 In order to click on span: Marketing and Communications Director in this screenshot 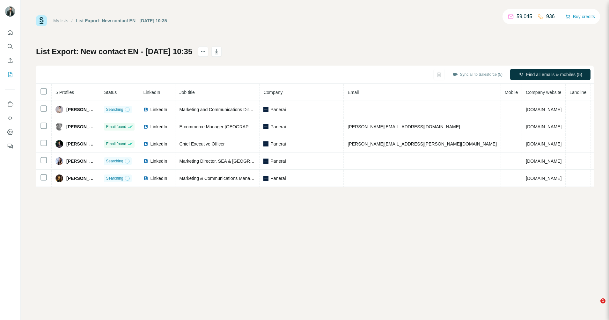, I will do `click(219, 110)`.